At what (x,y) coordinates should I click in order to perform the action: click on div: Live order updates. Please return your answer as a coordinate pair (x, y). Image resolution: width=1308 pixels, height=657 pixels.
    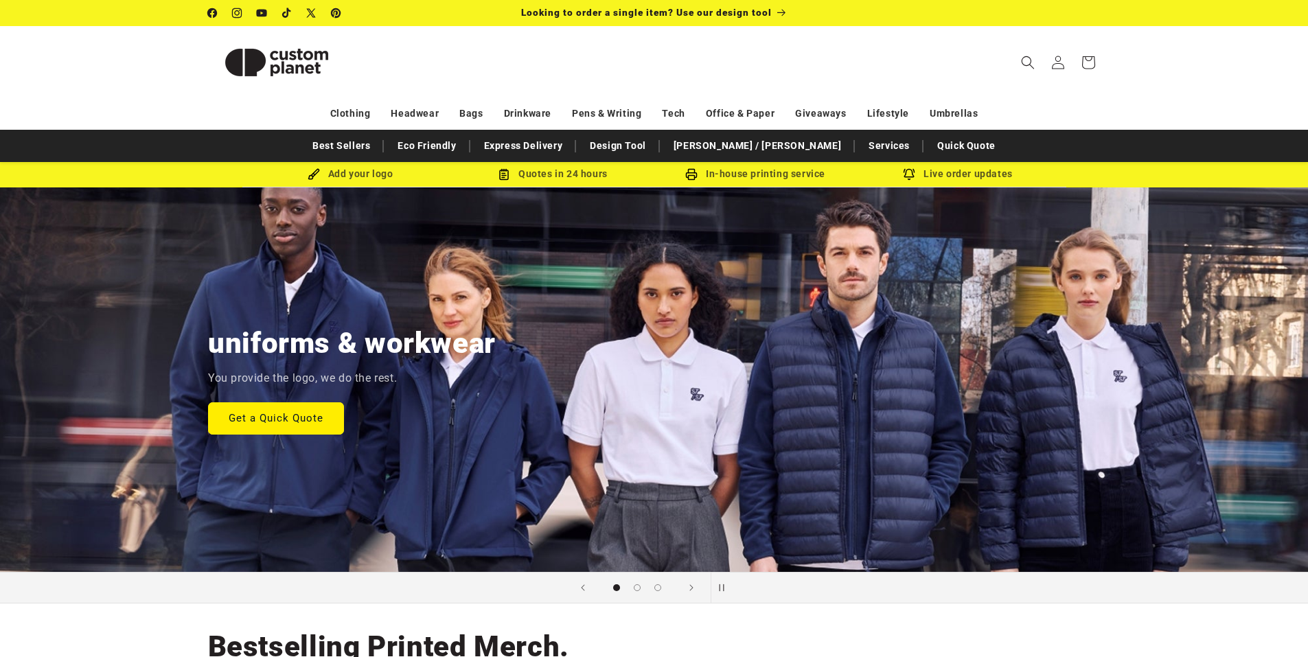
    Looking at the image, I should click on (958, 174).